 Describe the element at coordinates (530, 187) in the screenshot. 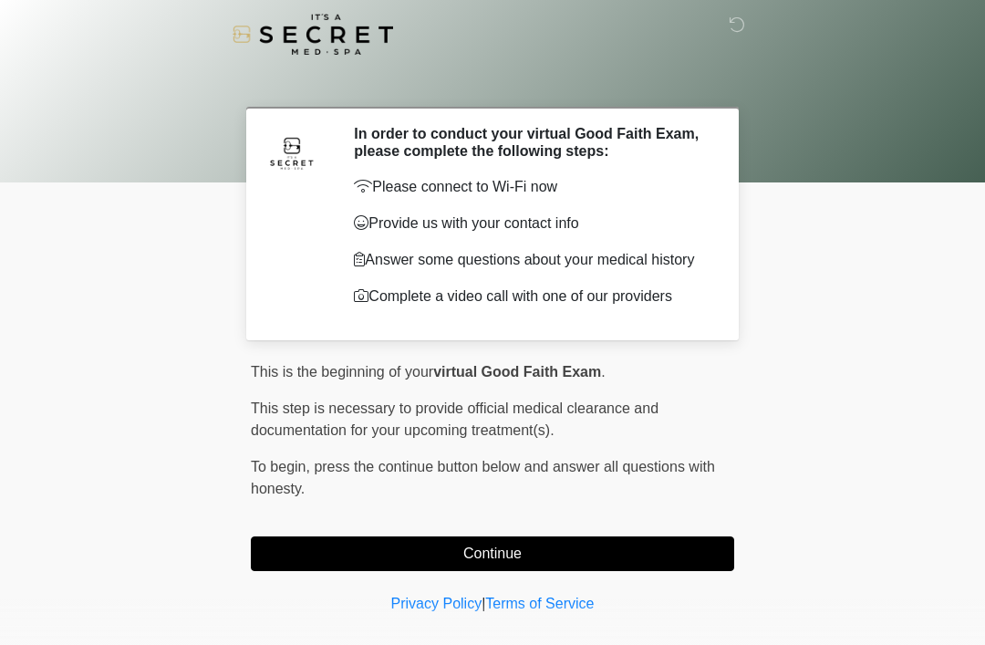

I see `p: Please connect to Wi-Fi now` at that location.